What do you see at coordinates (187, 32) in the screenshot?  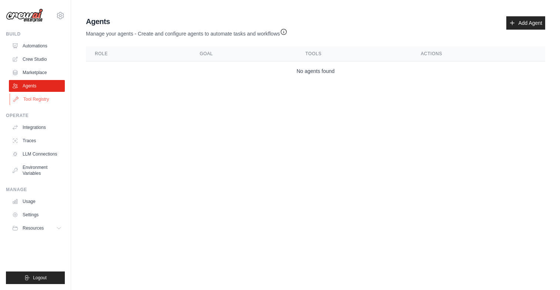 I see `p: Manage your agents - Create and configure agents to automate tasks and workflows` at bounding box center [187, 32].